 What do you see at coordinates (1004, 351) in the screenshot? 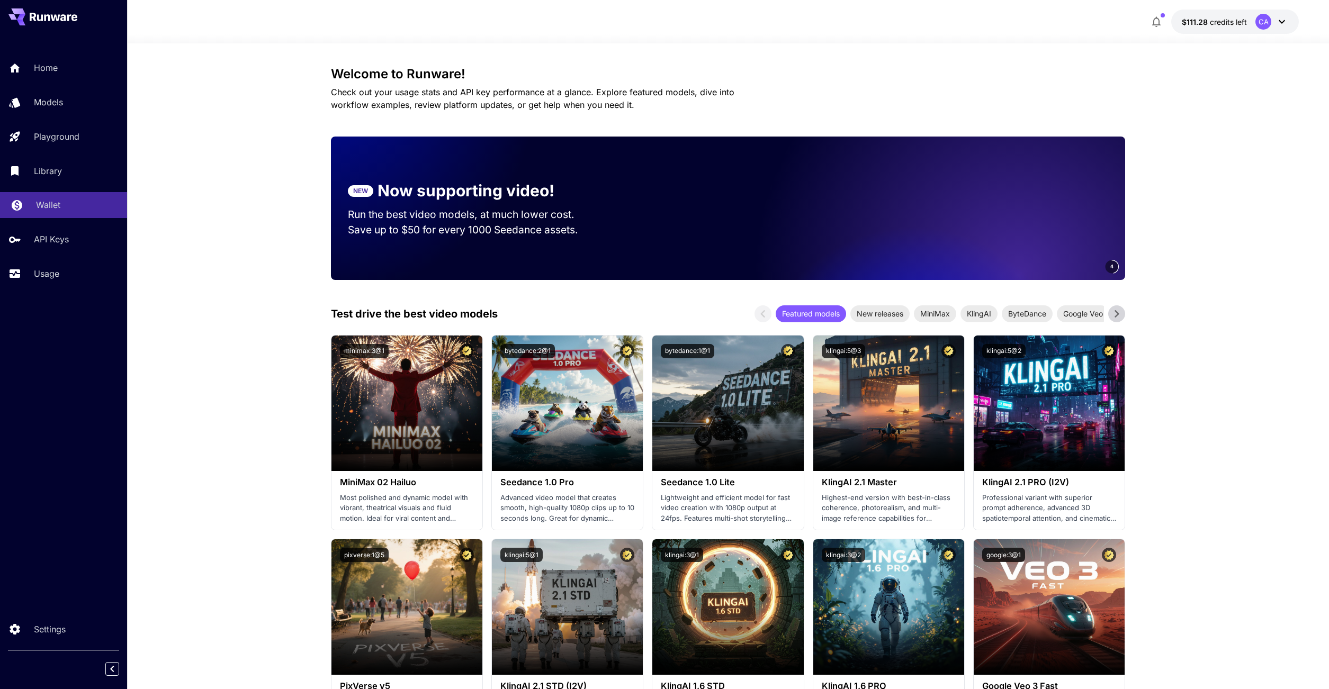
I see `button: klingai:5@2` at bounding box center [1004, 351].